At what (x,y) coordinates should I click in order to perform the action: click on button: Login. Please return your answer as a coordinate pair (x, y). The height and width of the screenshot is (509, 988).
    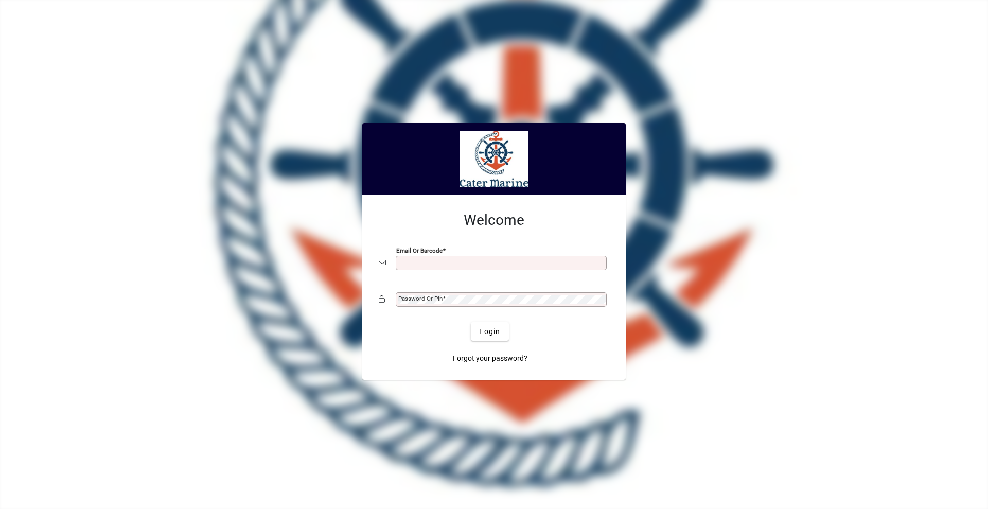
    Looking at the image, I should click on (489, 331).